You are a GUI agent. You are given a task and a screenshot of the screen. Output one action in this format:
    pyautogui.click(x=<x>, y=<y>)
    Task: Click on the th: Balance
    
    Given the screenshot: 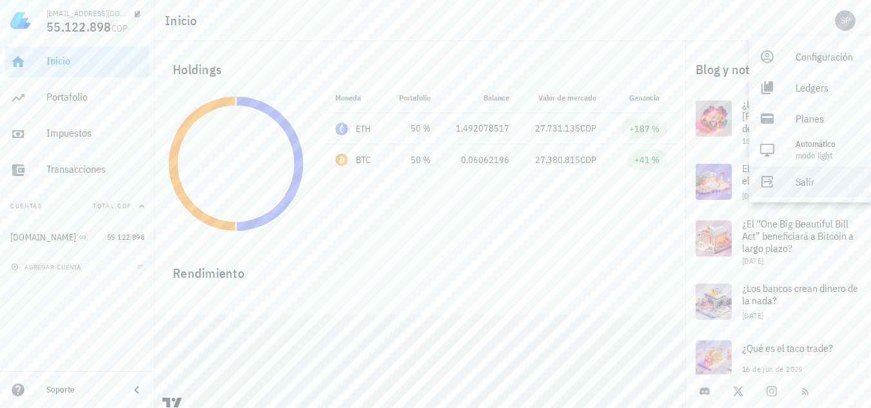 What is the action you would take?
    pyautogui.click(x=480, y=98)
    